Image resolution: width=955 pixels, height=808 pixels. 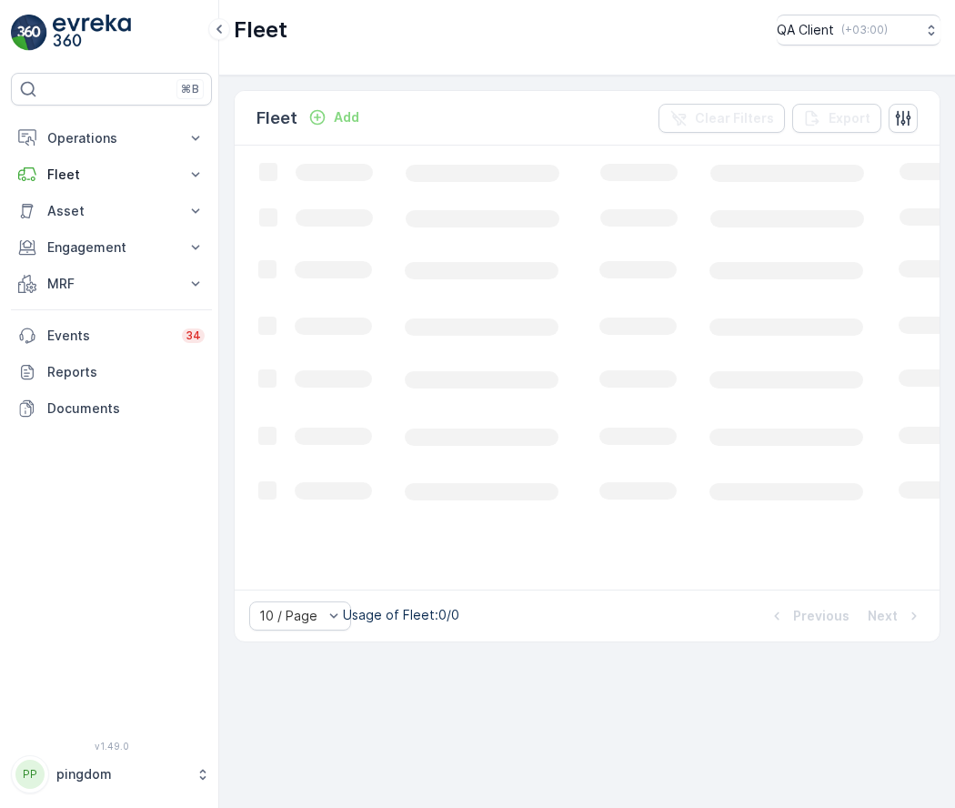 I want to click on p: Events, so click(x=109, y=336).